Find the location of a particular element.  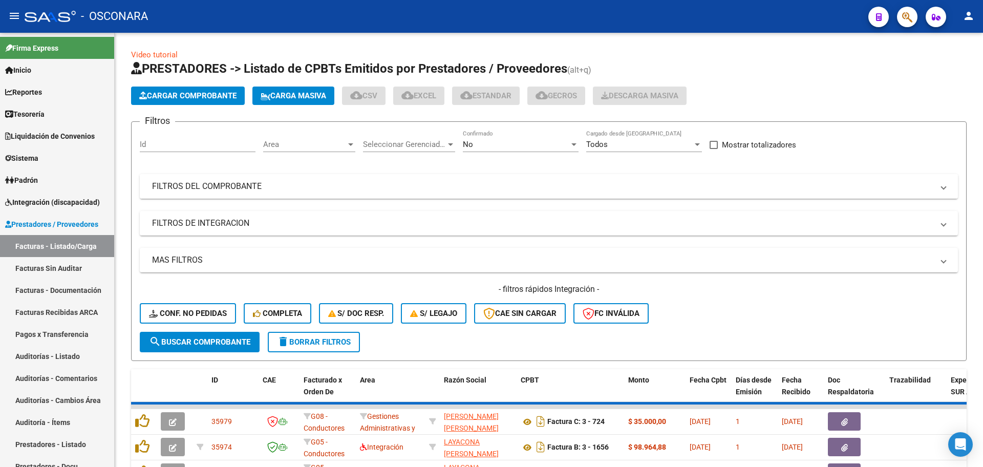

span: - OSCONARA is located at coordinates (114, 16).